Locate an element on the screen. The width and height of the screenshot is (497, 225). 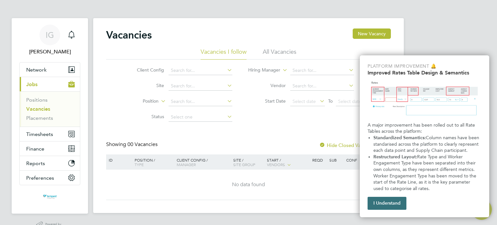
img: Updated Rates Table Design & Semantics is located at coordinates (424, 99).